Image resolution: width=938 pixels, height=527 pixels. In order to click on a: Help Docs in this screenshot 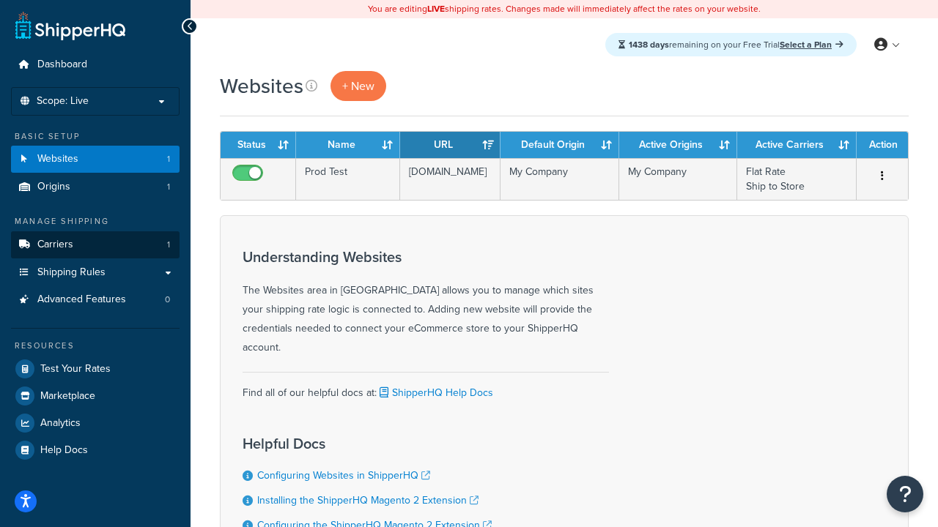, I will do `click(95, 450)`.